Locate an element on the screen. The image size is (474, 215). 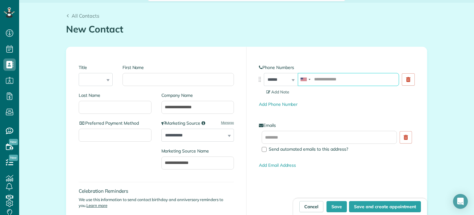
label: Emails is located at coordinates (337, 125).